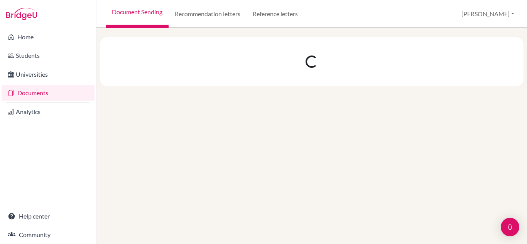  Describe the element at coordinates (48, 74) in the screenshot. I see `a: Universities` at that location.